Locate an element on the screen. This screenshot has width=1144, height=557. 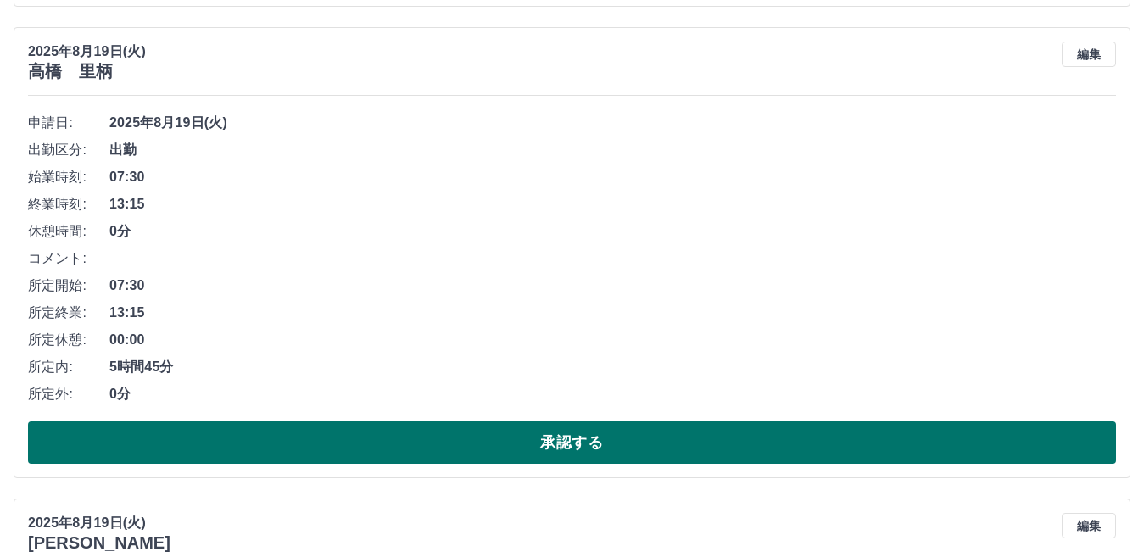
span: 所定外: is located at coordinates (69, 394).